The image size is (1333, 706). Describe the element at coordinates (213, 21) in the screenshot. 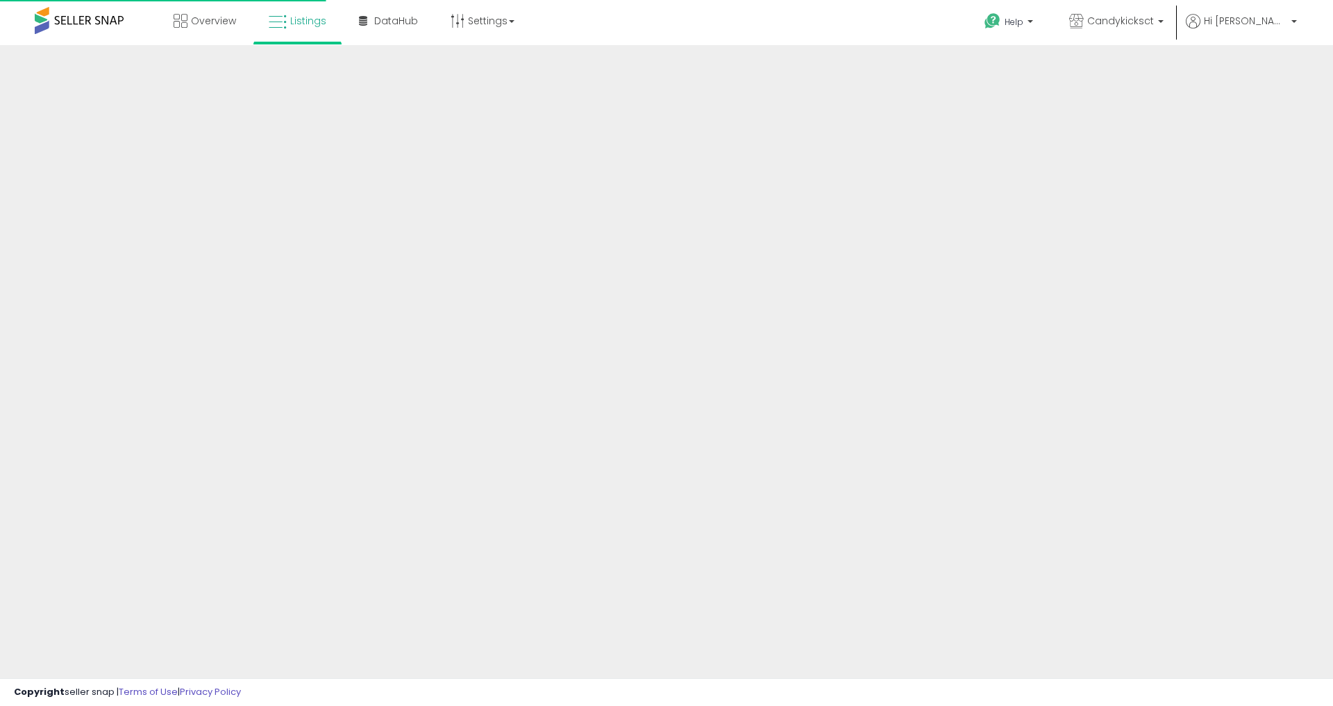

I see `span: Overview` at that location.